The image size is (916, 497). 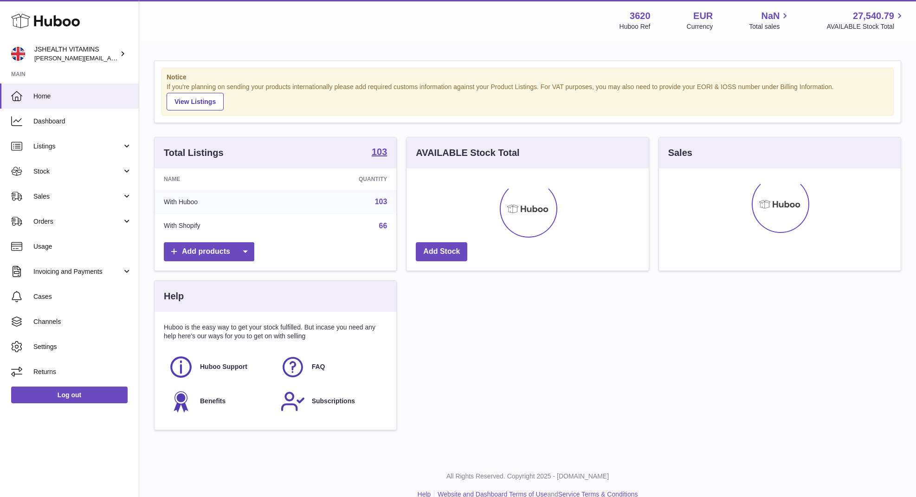 What do you see at coordinates (703, 16) in the screenshot?
I see `strong: EUR` at bounding box center [703, 16].